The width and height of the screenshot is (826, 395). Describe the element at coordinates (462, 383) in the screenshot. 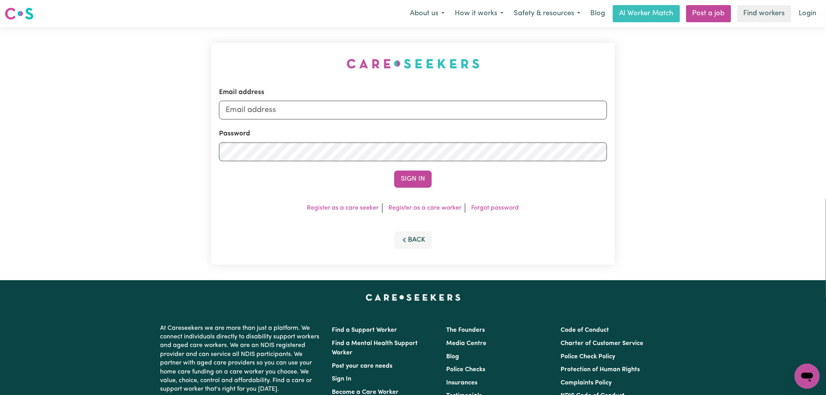

I see `a: Insurances` at that location.